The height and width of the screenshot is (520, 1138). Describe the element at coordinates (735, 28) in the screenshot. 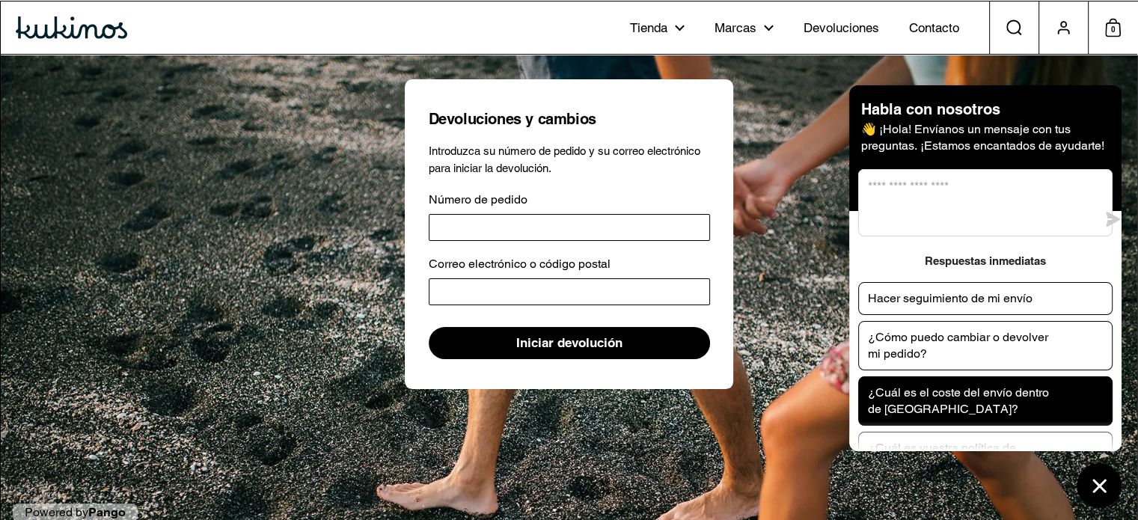

I see `span: Marcas` at that location.